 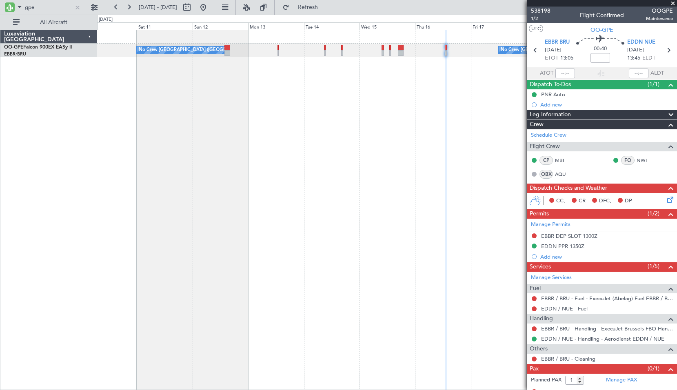 What do you see at coordinates (654, 84) in the screenshot?
I see `span: (1/1)` at bounding box center [654, 84].